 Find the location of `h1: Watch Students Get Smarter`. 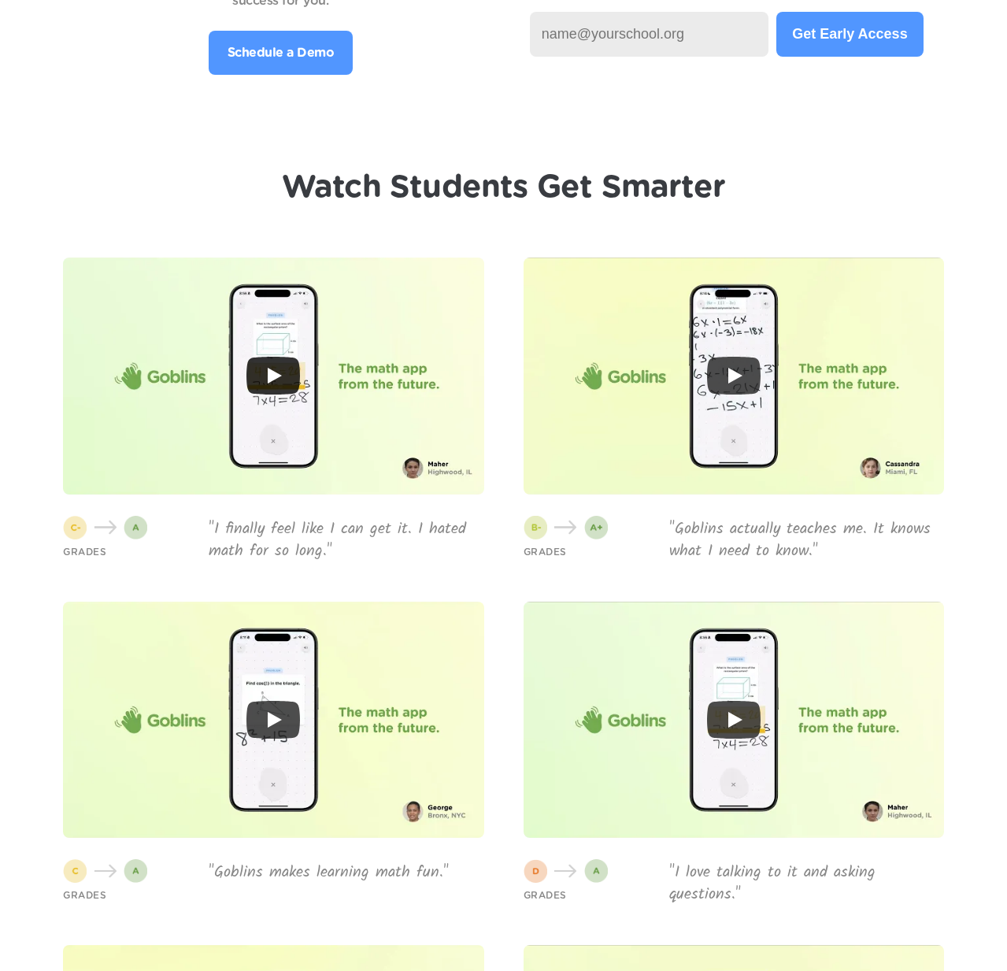

h1: Watch Students Get Smarter is located at coordinates (503, 187).